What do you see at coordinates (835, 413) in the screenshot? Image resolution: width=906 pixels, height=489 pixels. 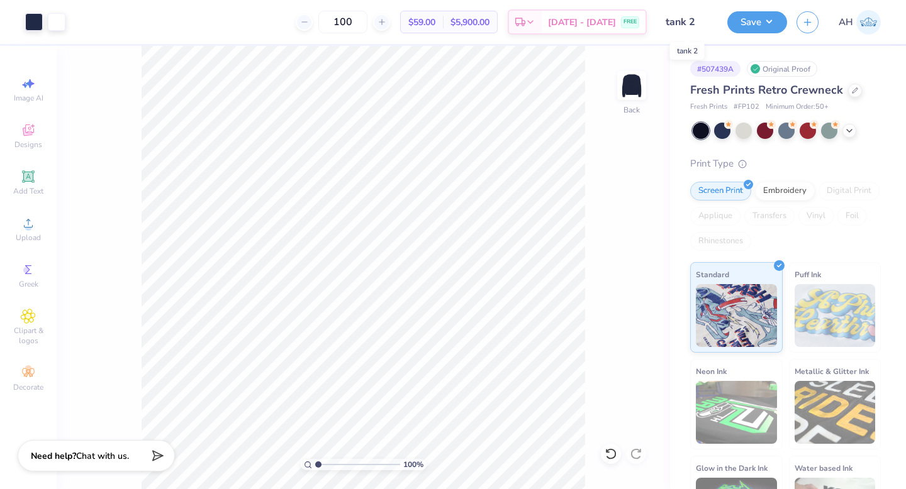 I see `img: Metallic & Glitter Ink` at bounding box center [835, 413].